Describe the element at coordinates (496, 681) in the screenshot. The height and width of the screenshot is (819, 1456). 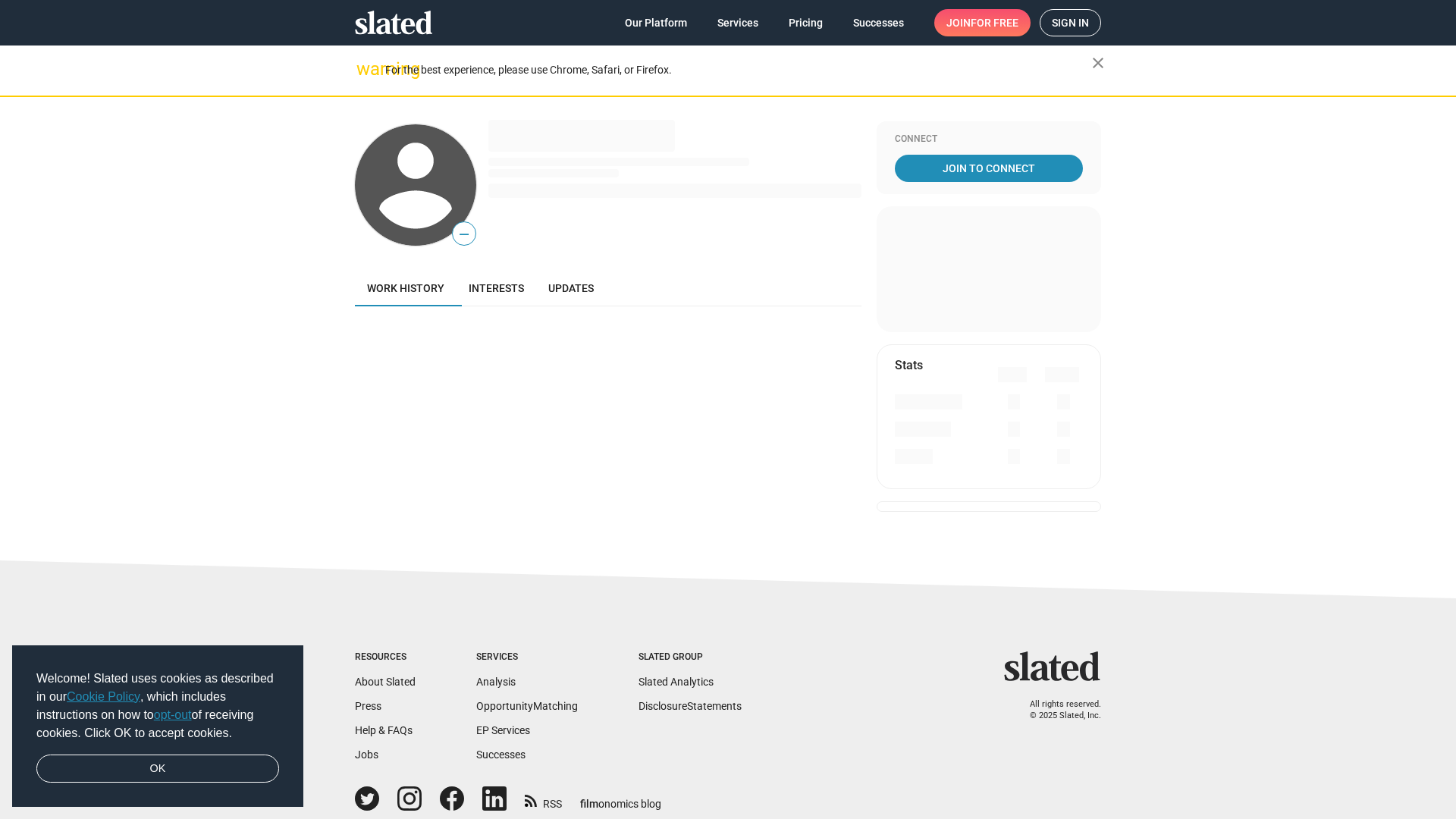
I see `a: Analysis` at that location.